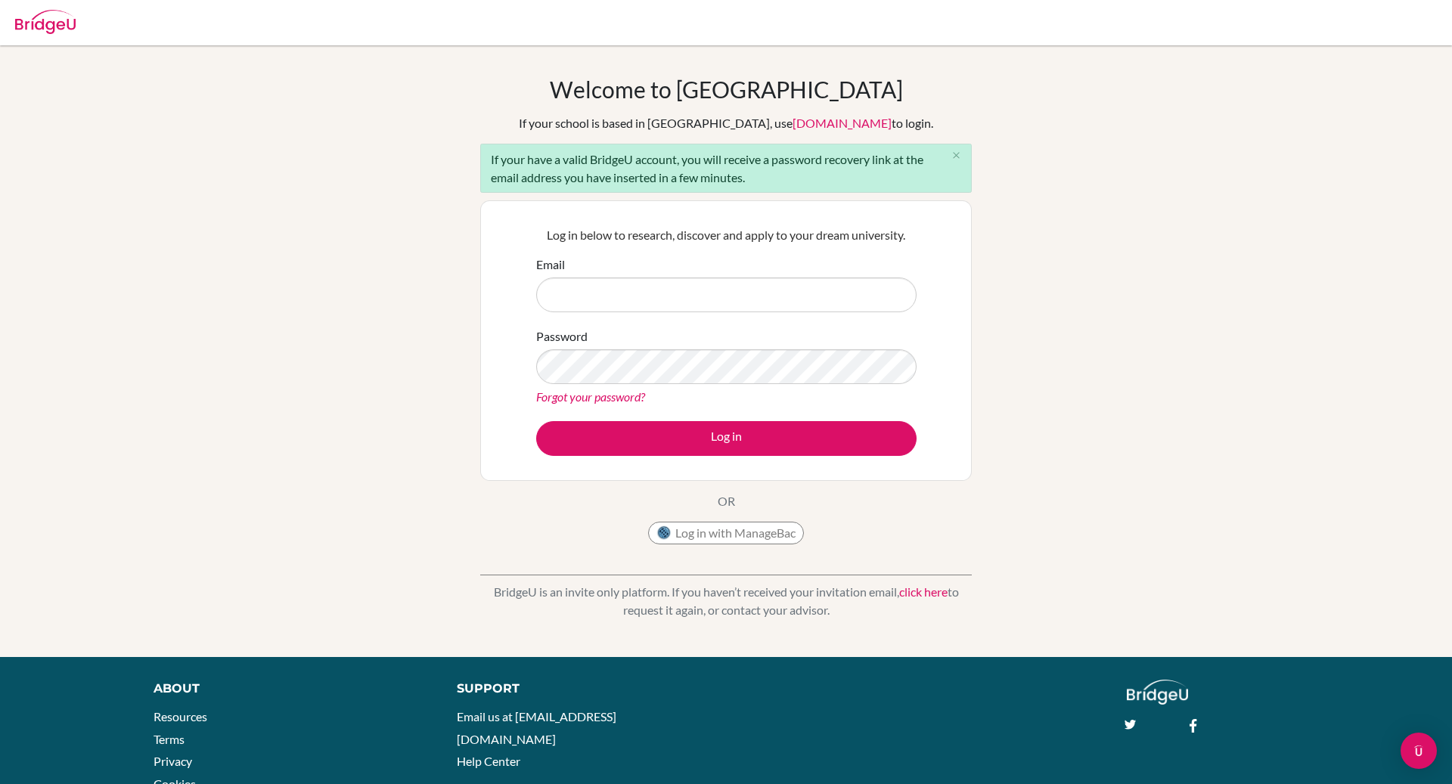 The image size is (1452, 784). Describe the element at coordinates (956, 156) in the screenshot. I see `button: Close` at that location.